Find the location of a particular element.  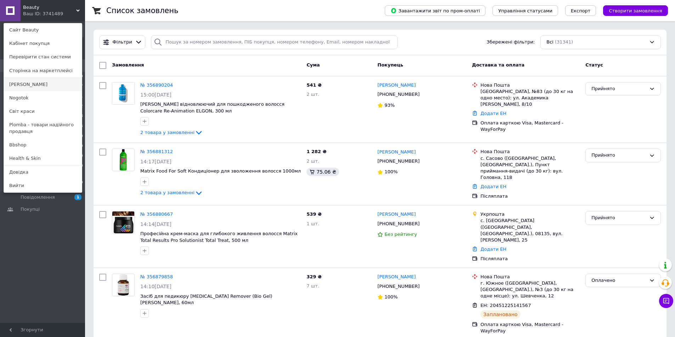

h1: Список замовлень is located at coordinates (142, 11).